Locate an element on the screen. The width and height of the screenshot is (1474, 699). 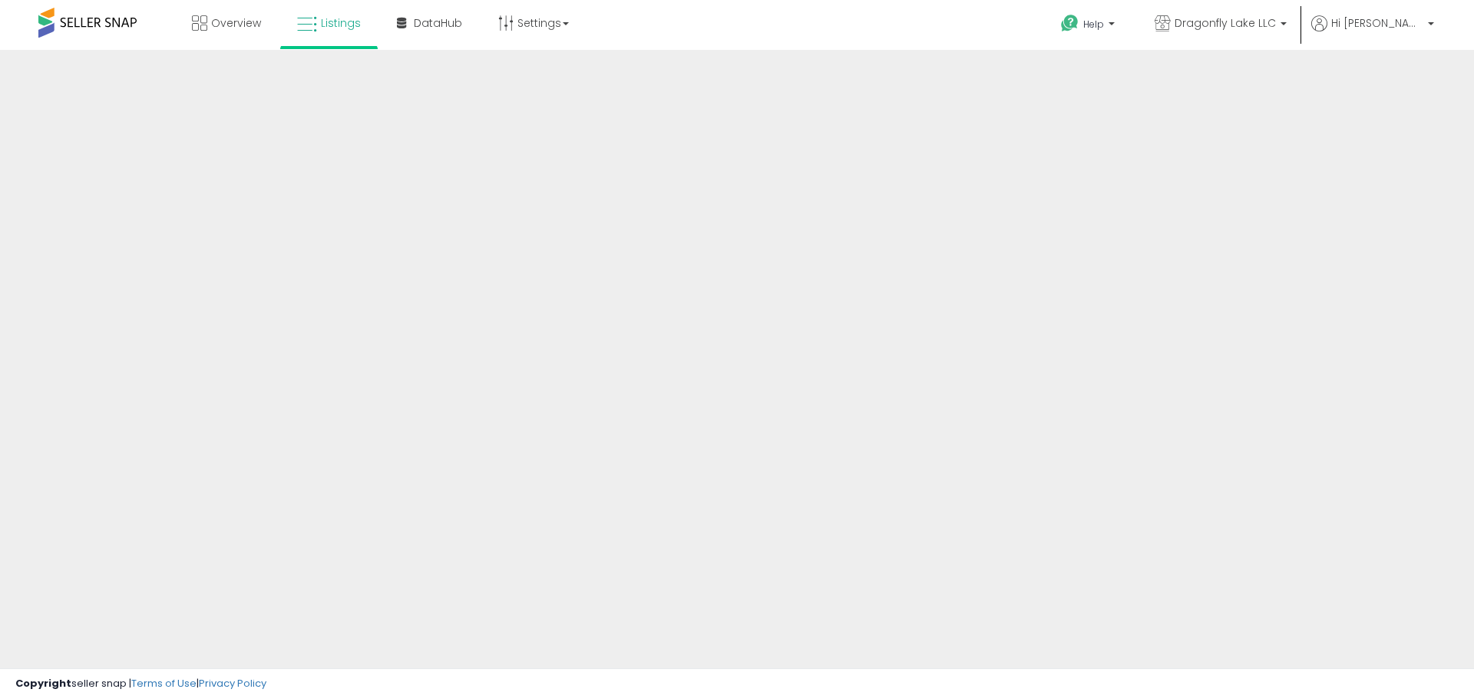
span: Overview is located at coordinates (236, 23).